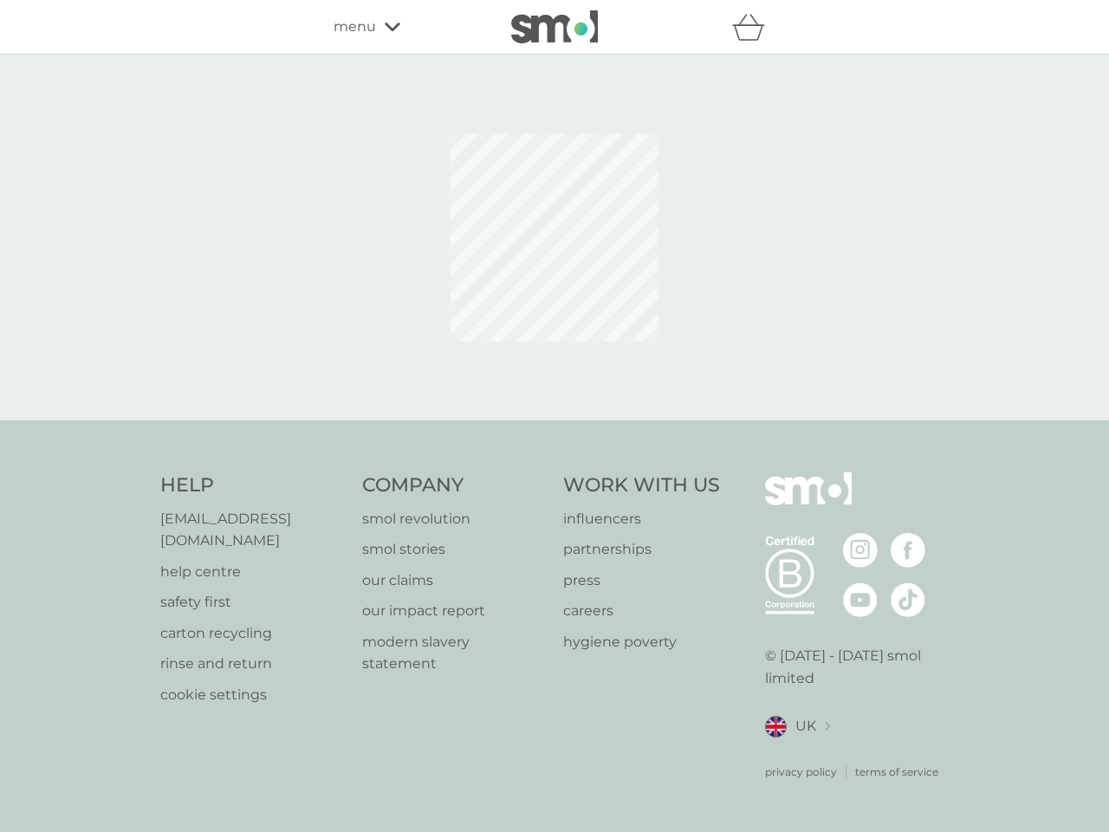 This screenshot has width=1109, height=832. What do you see at coordinates (454, 652) in the screenshot?
I see `p: modern slavery statement` at bounding box center [454, 652].